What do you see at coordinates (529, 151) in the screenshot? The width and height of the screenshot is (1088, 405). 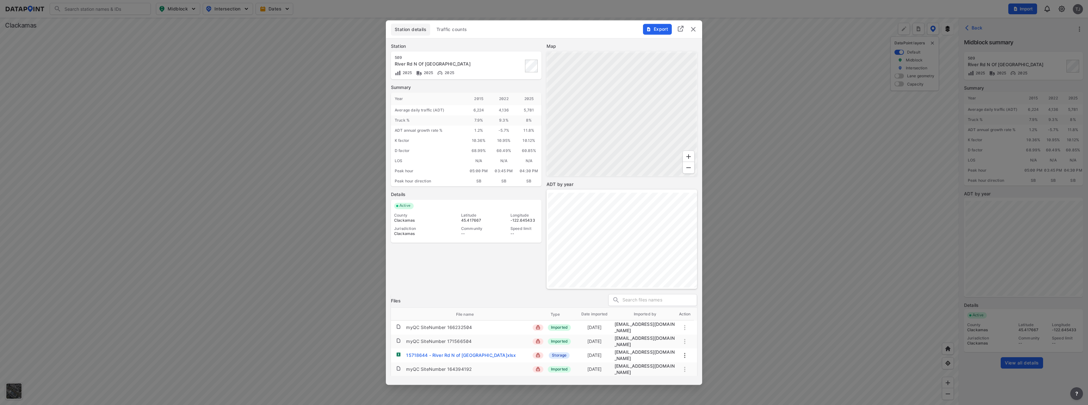 I see `div: 60.85%` at bounding box center [529, 151].